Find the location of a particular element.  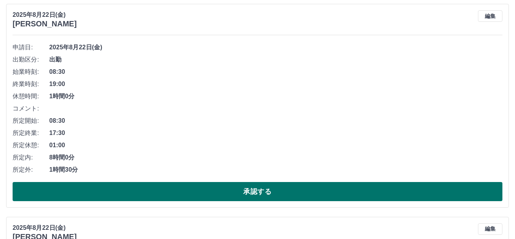

span: 始業時刻: is located at coordinates (31, 72).